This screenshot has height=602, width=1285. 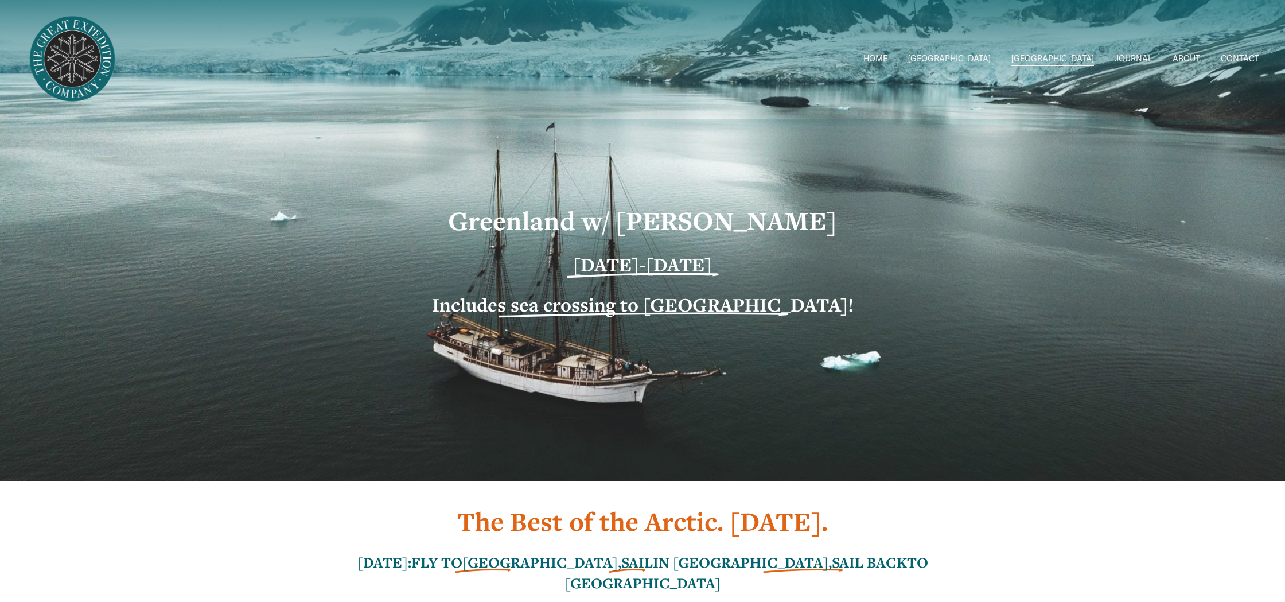 What do you see at coordinates (875, 59) in the screenshot?
I see `a: HOME` at bounding box center [875, 59].